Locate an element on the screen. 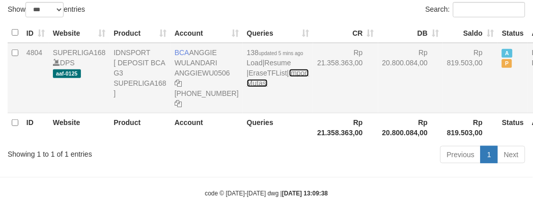 Image resolution: width=533 pixels, height=223 pixels. th: CR: activate to sort column ascending is located at coordinates (346, 33).